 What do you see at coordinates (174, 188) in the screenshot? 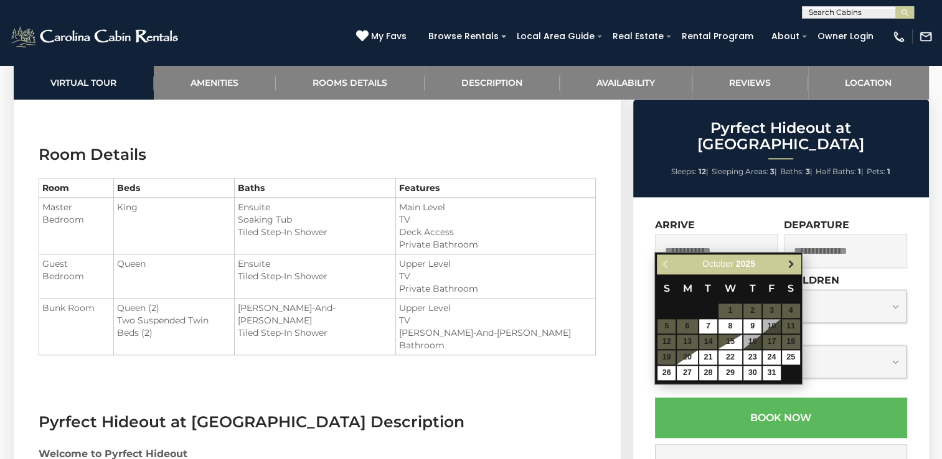
I see `th: Beds` at bounding box center [174, 188].